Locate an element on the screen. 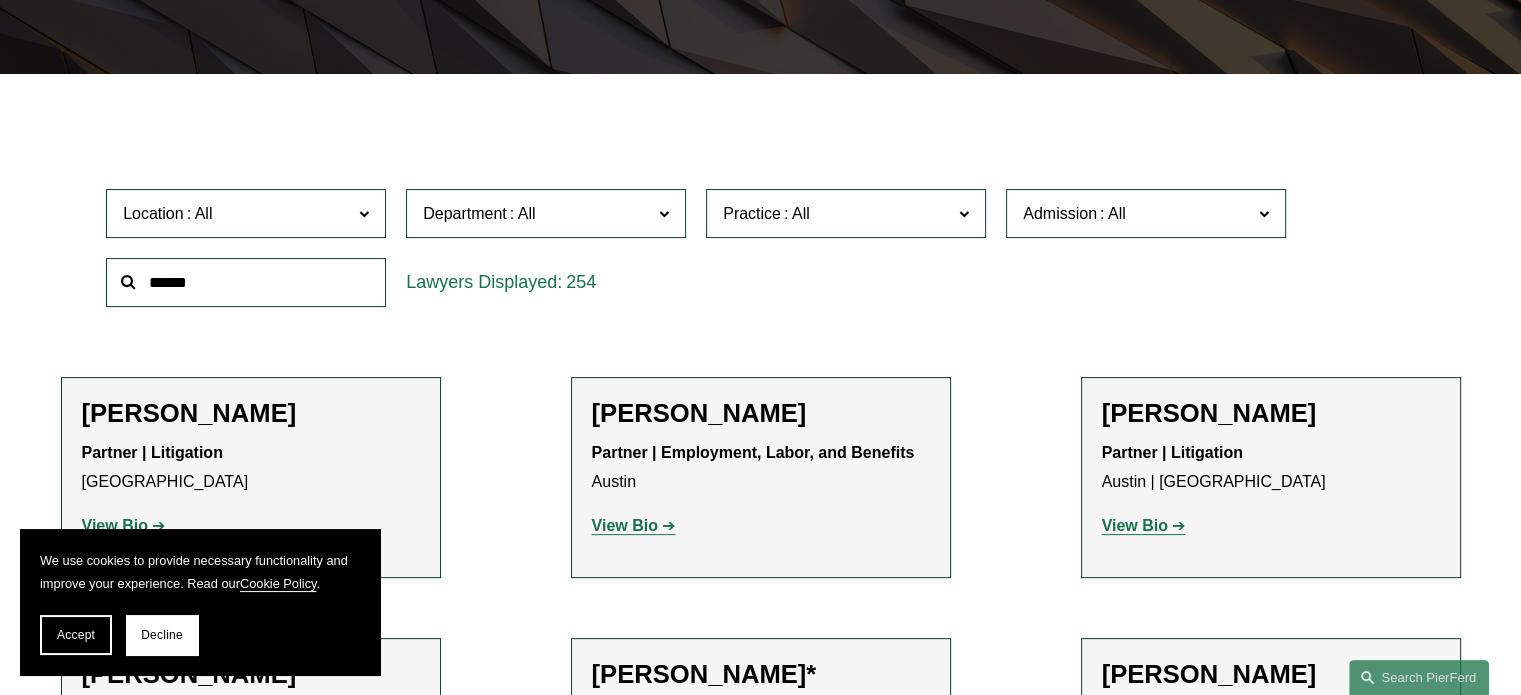 The width and height of the screenshot is (1521, 695). a: Search this site is located at coordinates (1419, 677).